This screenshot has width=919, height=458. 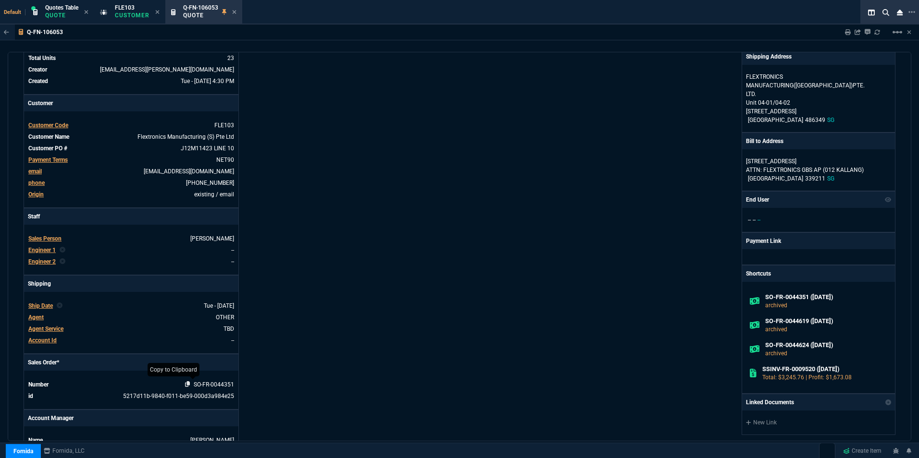 What do you see at coordinates (36, 318) in the screenshot?
I see `span: Agent` at bounding box center [36, 318].